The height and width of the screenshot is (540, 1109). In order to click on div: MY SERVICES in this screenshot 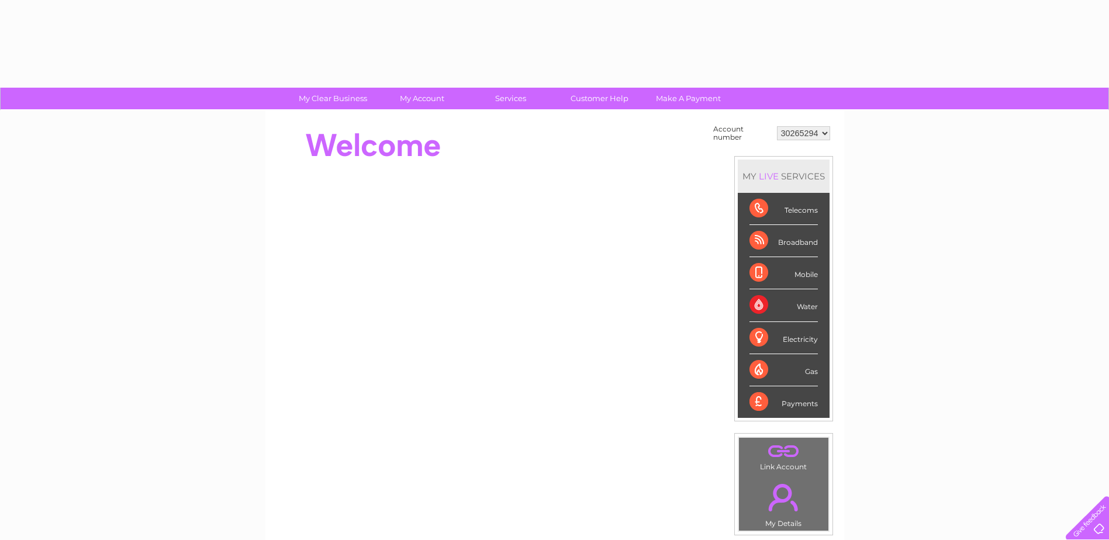, I will do `click(783, 176)`.